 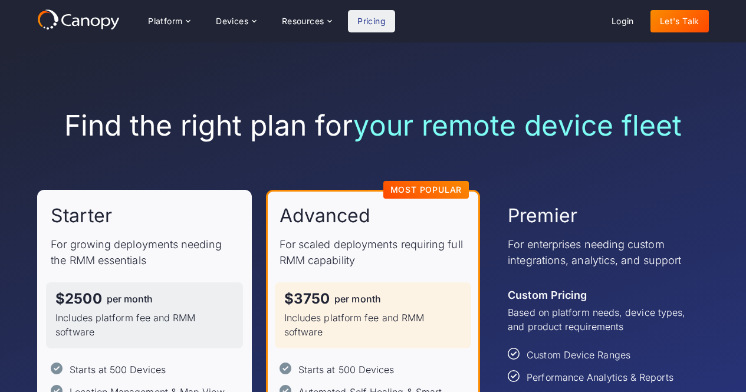 What do you see at coordinates (81, 216) in the screenshot?
I see `h2: Starter` at bounding box center [81, 216].